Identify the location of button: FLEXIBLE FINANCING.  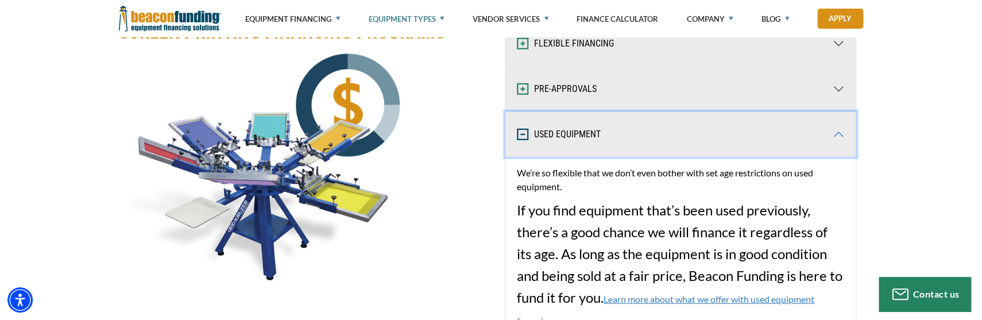
(681, 44).